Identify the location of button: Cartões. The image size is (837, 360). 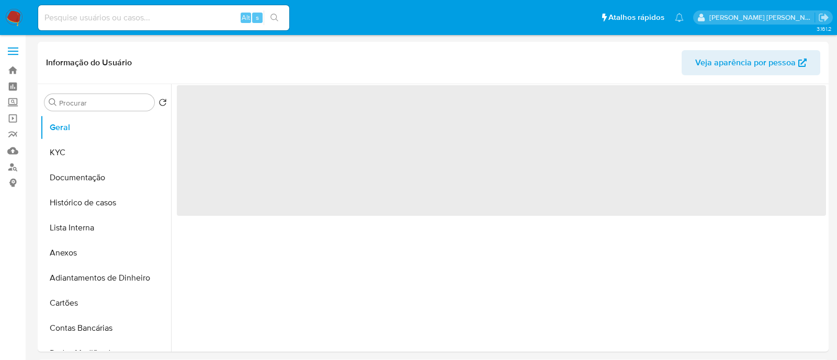
(106, 303).